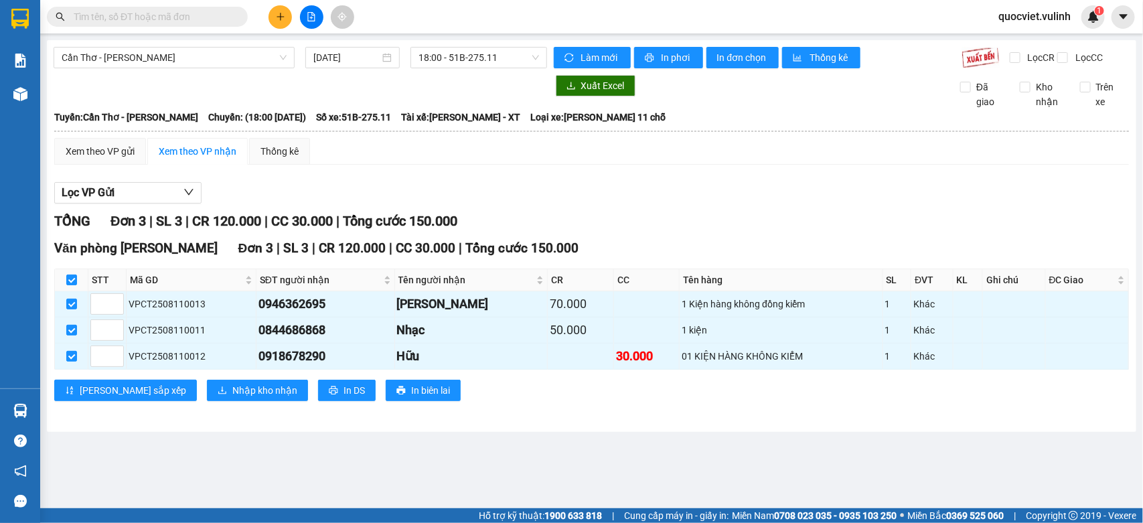  I want to click on td: Nhạc, so click(471, 330).